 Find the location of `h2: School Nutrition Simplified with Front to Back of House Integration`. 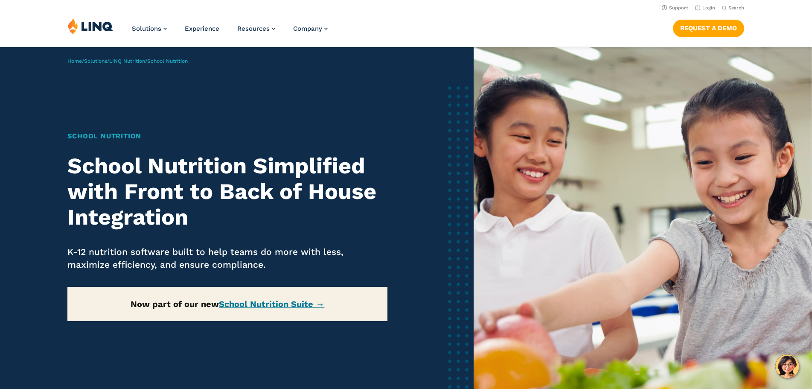

h2: School Nutrition Simplified with Front to Back of House Integration is located at coordinates (227, 191).